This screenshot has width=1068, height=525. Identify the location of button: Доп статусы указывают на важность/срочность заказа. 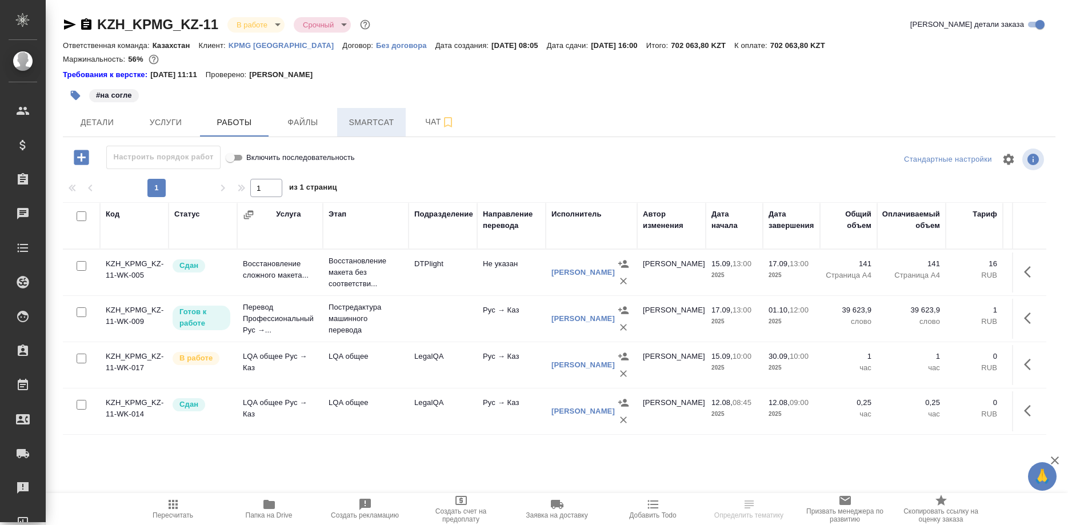
(365, 25).